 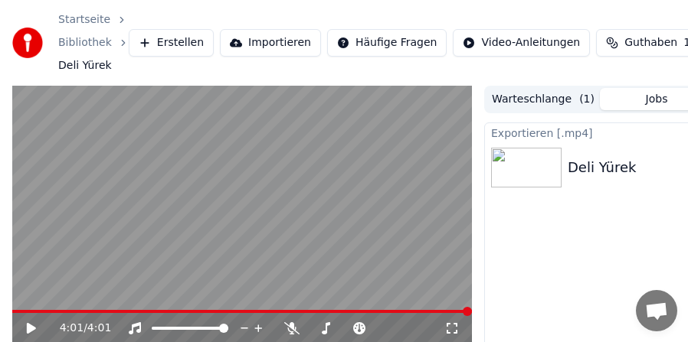 What do you see at coordinates (171, 43) in the screenshot?
I see `button: Erstellen` at bounding box center [171, 43].